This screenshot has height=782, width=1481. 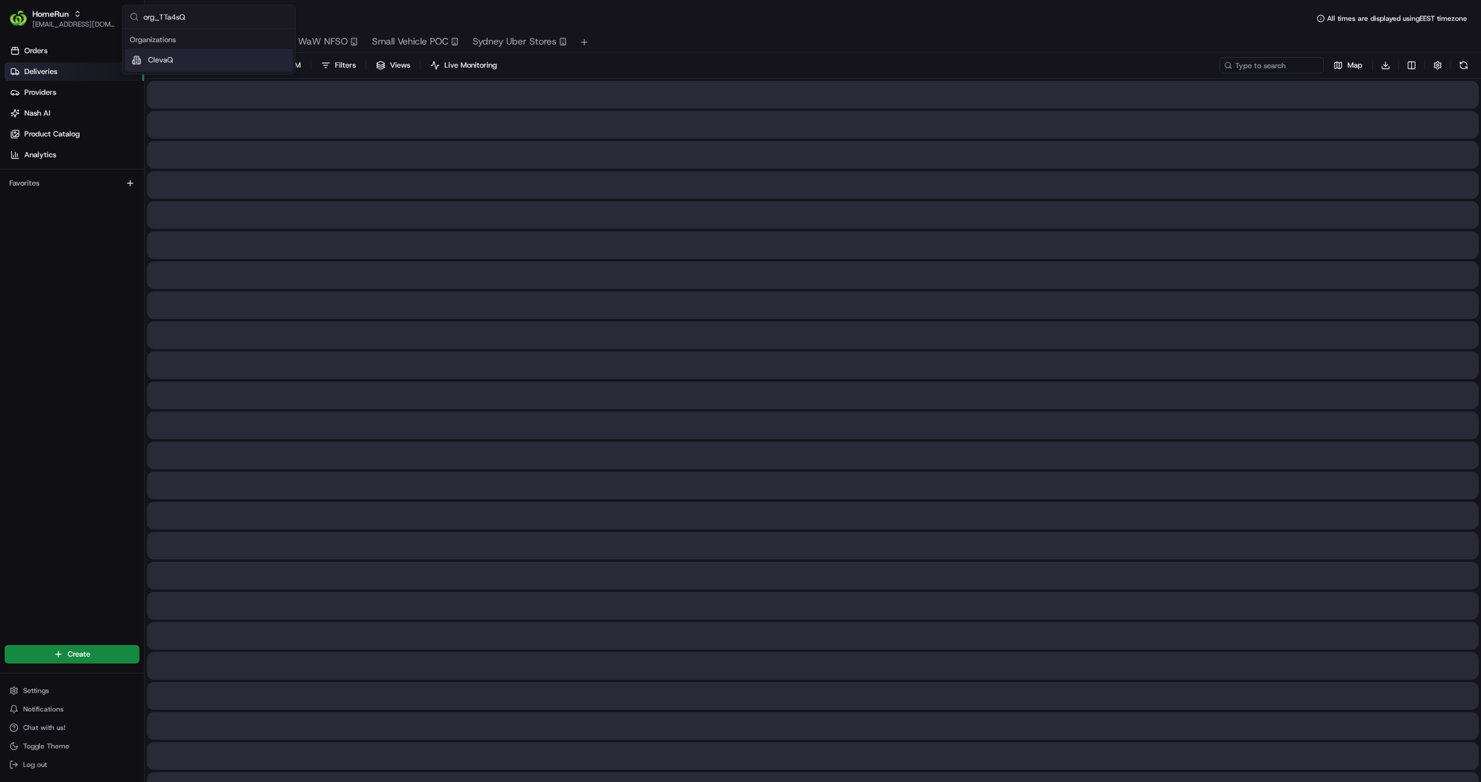 What do you see at coordinates (204, 121) in the screenshot?
I see `button: Start new chat` at bounding box center [204, 121].